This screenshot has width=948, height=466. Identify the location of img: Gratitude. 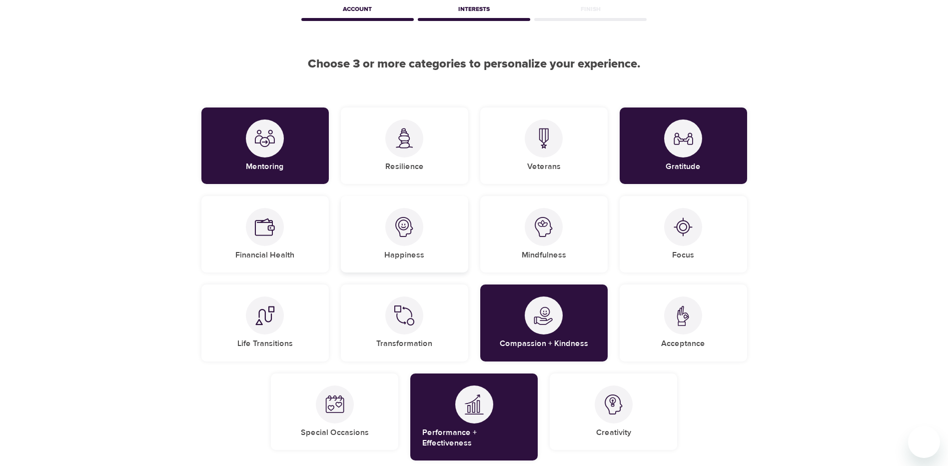
(683, 138).